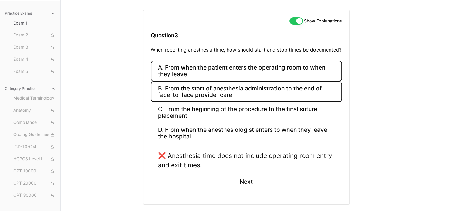 This screenshot has width=462, height=211. I want to click on span: Medical Terminology, so click(34, 98).